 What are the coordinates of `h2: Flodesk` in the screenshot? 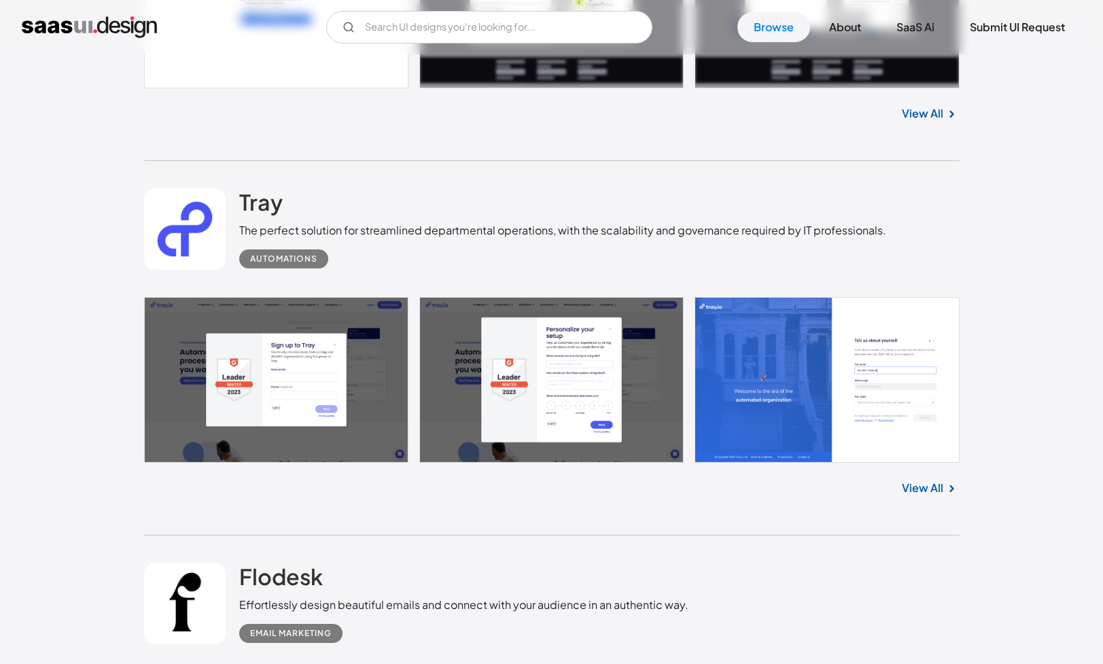 It's located at (281, 576).